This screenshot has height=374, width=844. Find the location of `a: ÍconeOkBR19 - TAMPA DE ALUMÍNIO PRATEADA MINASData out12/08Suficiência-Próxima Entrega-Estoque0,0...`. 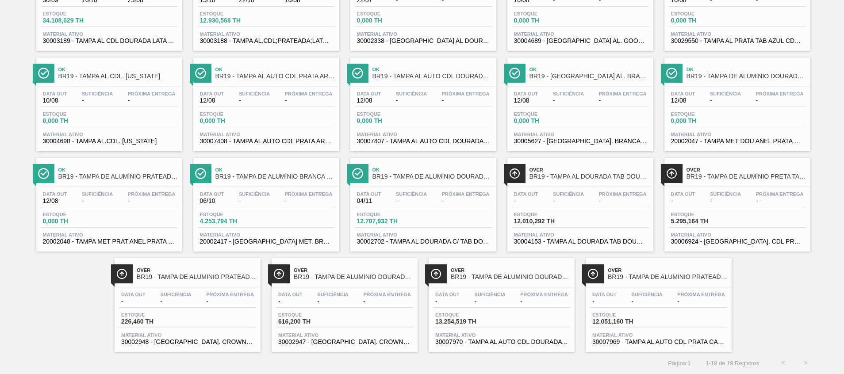

a: ÍconeOkBR19 - TAMPA DE ALUMÍNIO PRATEADA MINASData out12/08Suficiência-Próxima Entrega-Estoque0,0... is located at coordinates (108, 201).